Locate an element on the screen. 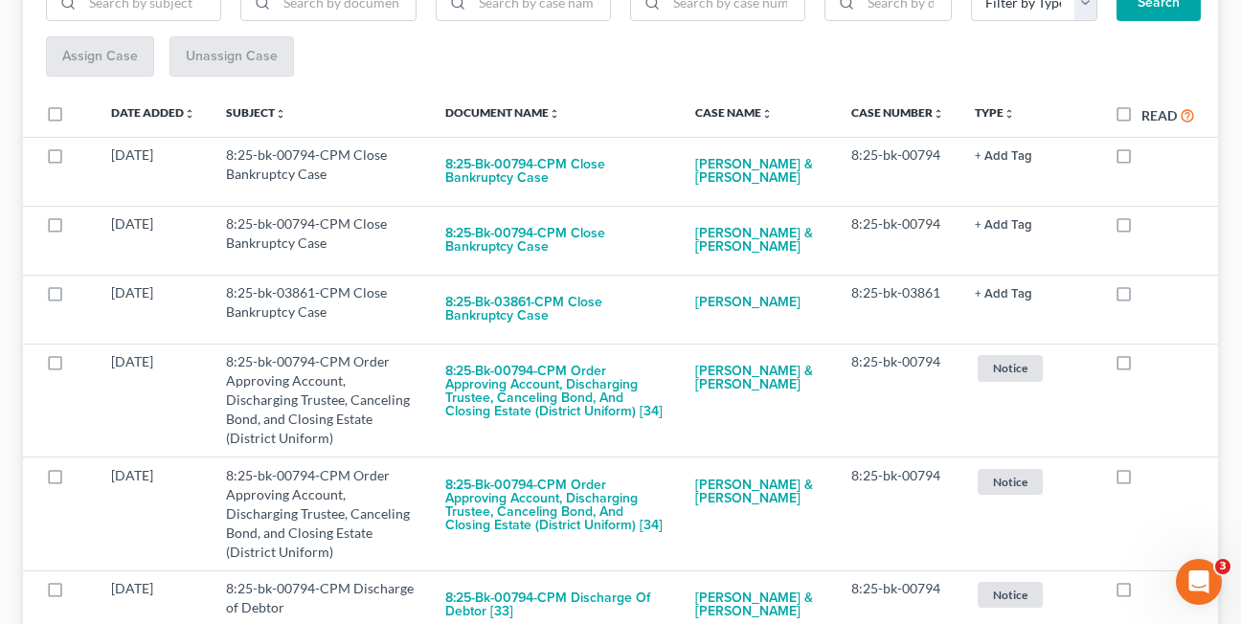 This screenshot has width=1241, height=624. button: 8:25-bk-03861-CPM Close Bankruptcy Case is located at coordinates (555, 309).